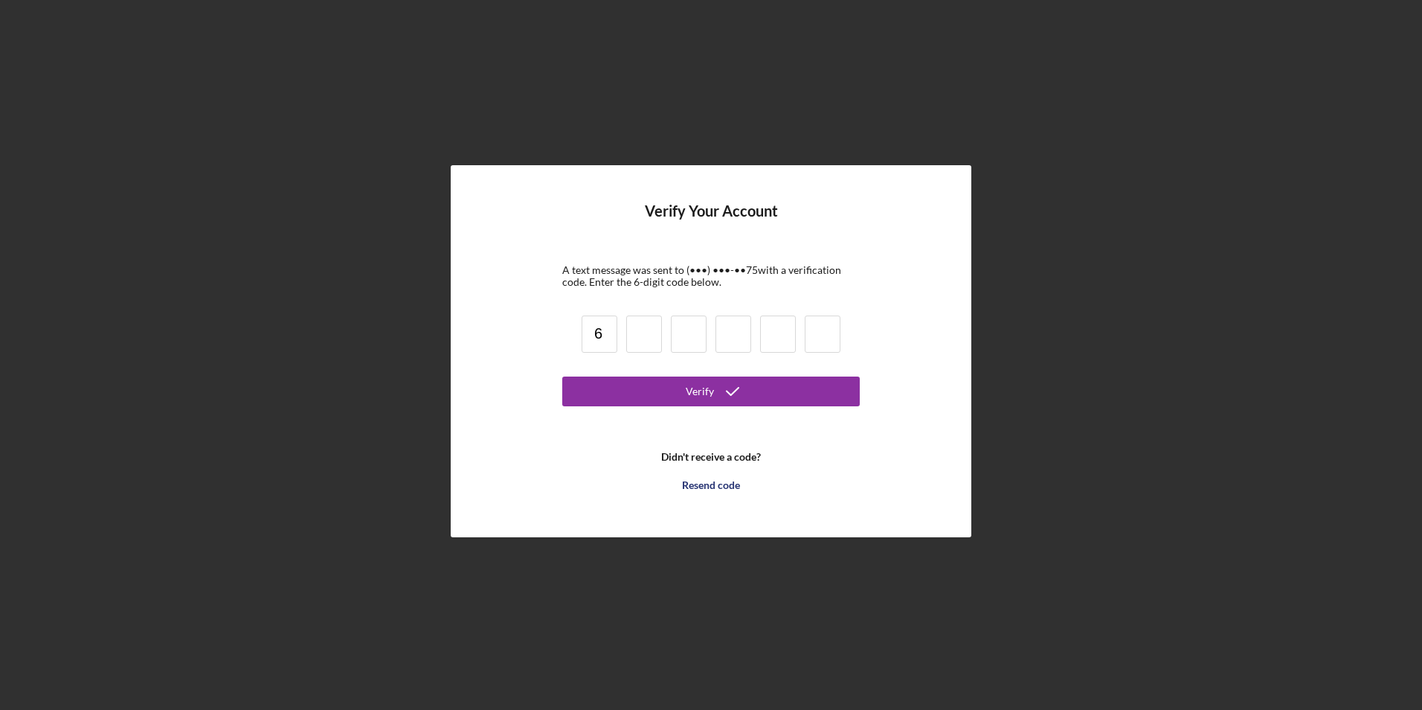 The image size is (1422, 710). What do you see at coordinates (711, 276) in the screenshot?
I see `div: A text message was sent to (•••) •••-•• 75 with a verification code. Enter the 6-digit code below.` at bounding box center [711, 276].